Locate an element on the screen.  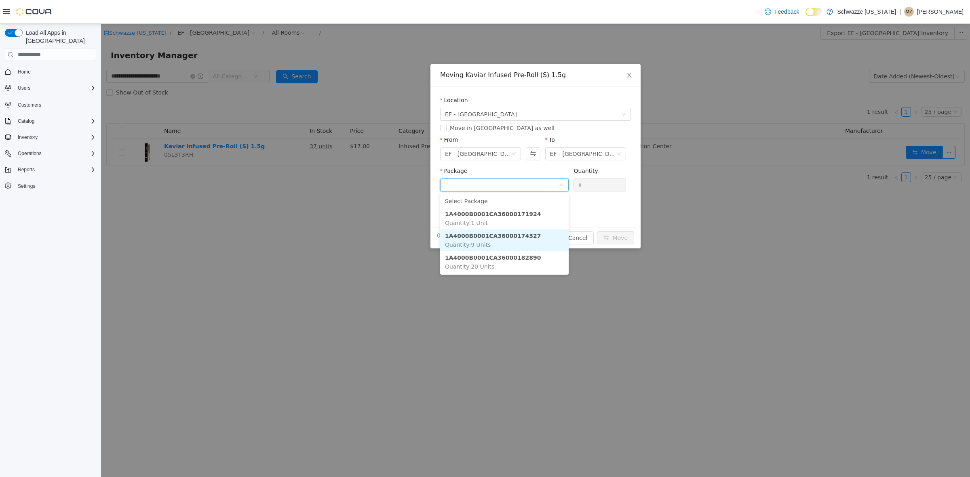
li: Select Package is located at coordinates (403, 177).